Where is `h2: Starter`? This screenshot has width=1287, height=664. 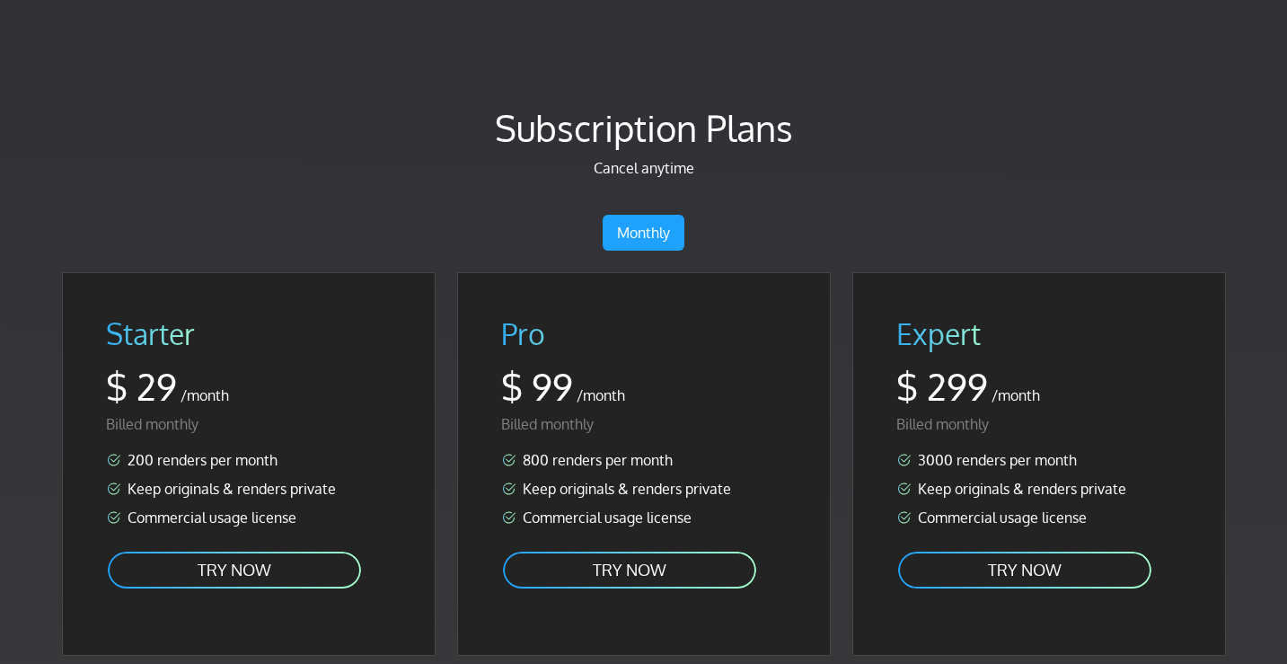 h2: Starter is located at coordinates (249, 334).